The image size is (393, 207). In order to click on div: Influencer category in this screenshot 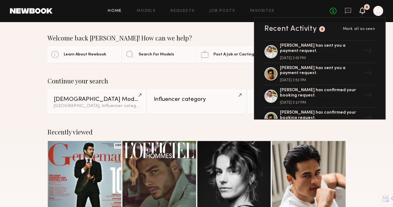, I will do `click(197, 99)`.